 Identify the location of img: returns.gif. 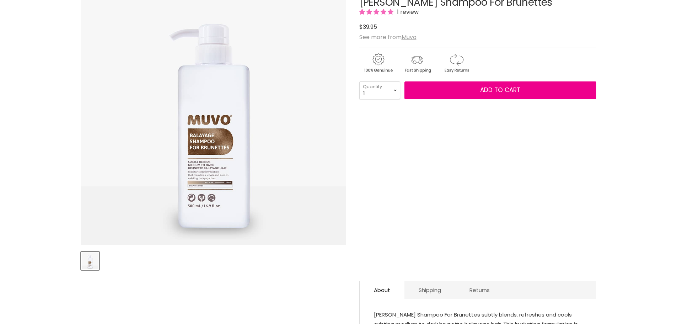
(456, 63).